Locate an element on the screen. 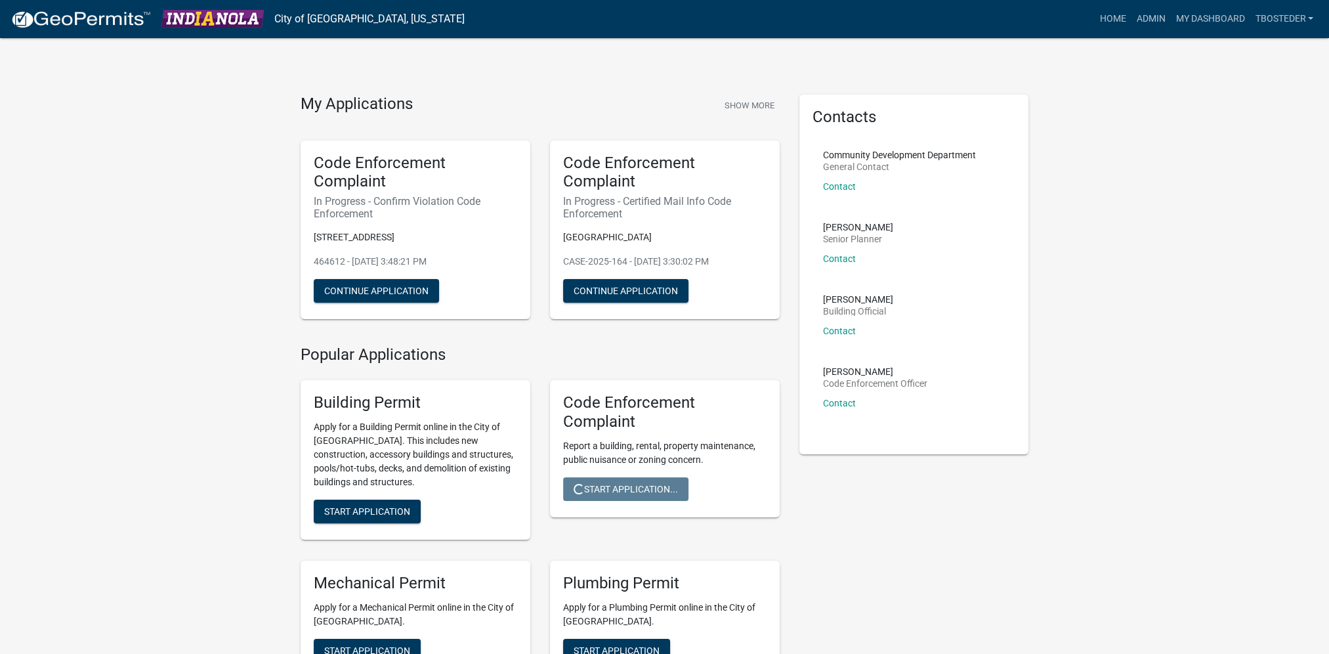 The height and width of the screenshot is (654, 1329). button: Start Application... is located at coordinates (625, 489).